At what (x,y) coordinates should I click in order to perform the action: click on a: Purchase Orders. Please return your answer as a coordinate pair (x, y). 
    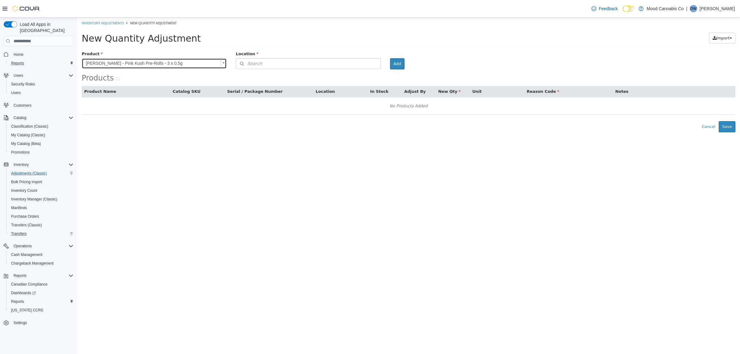
    Looking at the image, I should click on (25, 216).